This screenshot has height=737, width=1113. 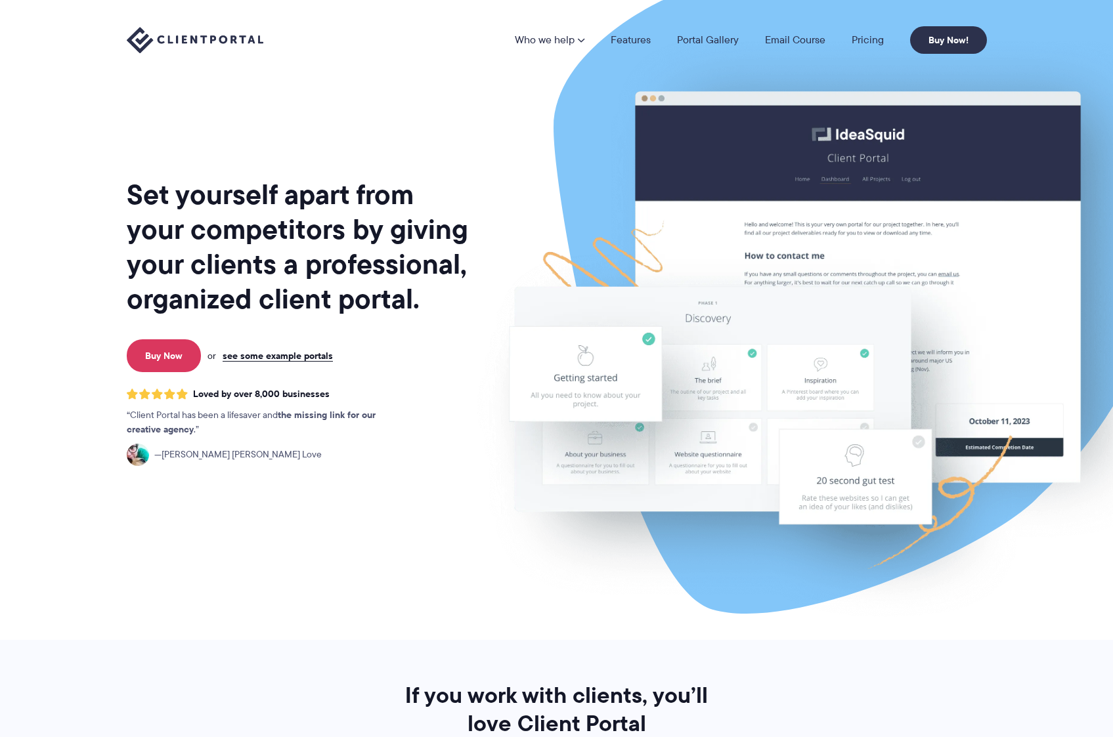 What do you see at coordinates (251, 422) in the screenshot?
I see `strong: the missing link for our creative agency` at bounding box center [251, 422].